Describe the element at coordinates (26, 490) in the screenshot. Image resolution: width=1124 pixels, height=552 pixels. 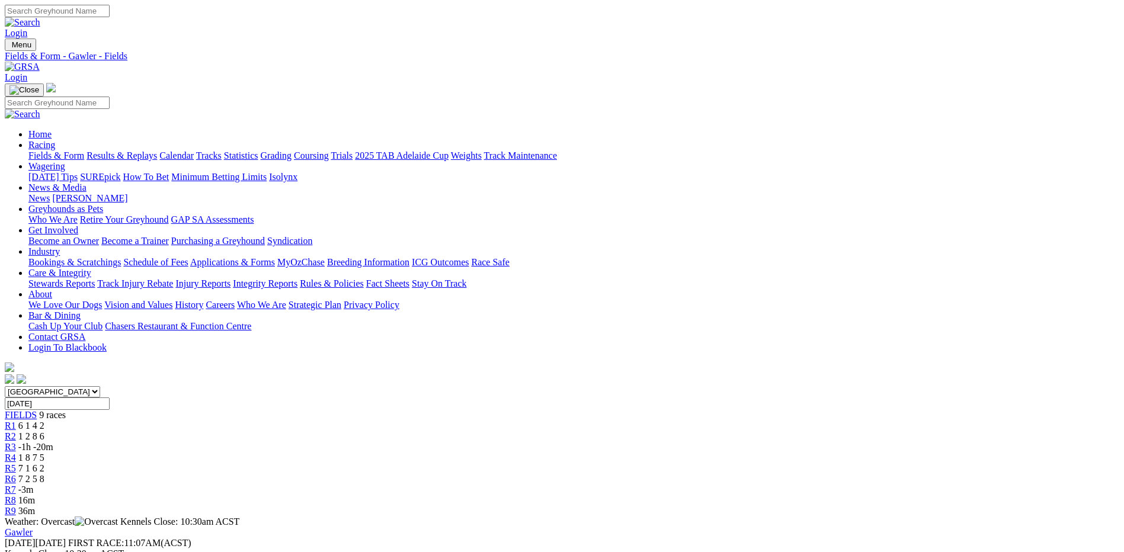
I see `span: -3m` at that location.